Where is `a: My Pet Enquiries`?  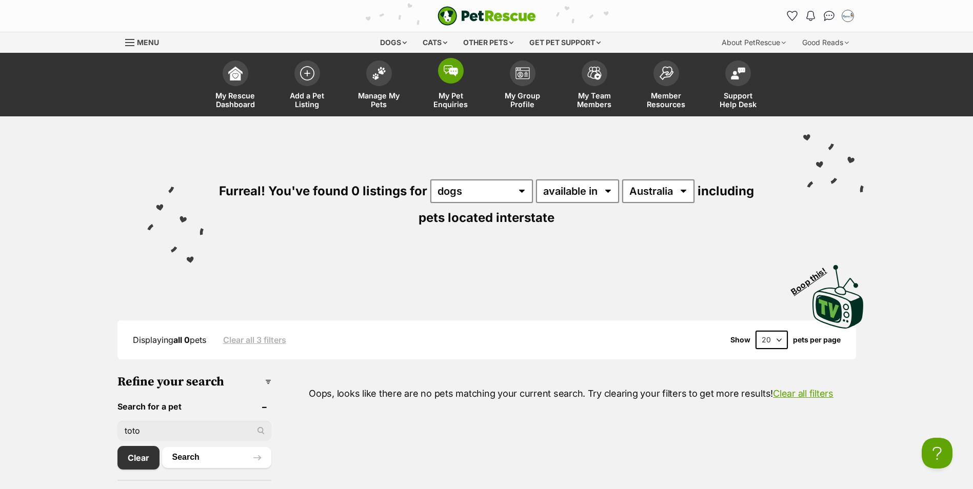 a: My Pet Enquiries is located at coordinates (451, 86).